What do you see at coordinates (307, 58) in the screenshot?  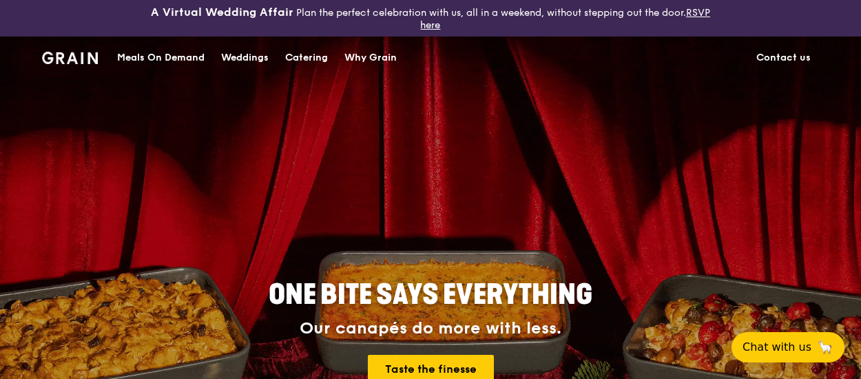 I see `a: Catering` at bounding box center [307, 58].